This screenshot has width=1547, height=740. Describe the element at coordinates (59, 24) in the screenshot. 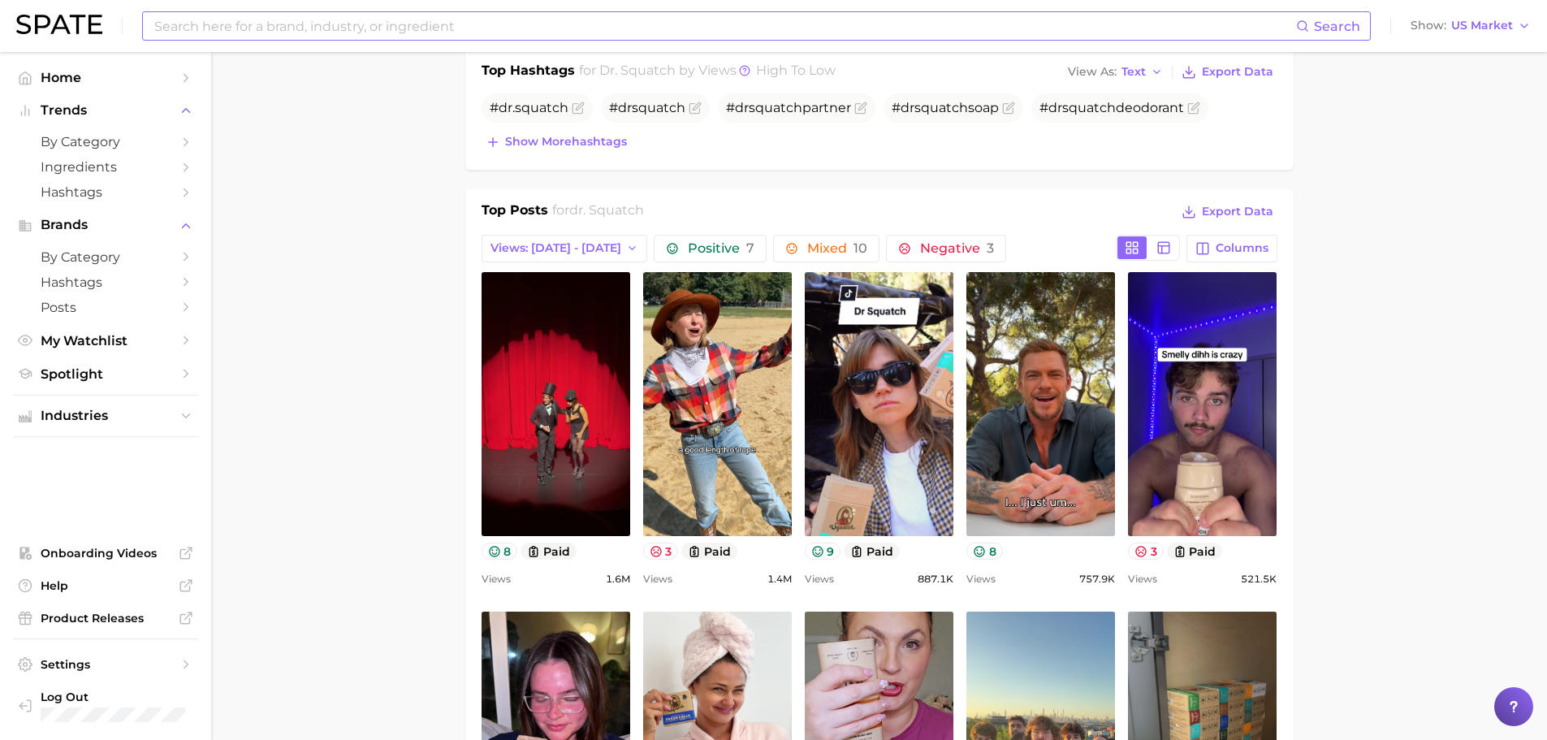

I see `img: SPATE` at that location.